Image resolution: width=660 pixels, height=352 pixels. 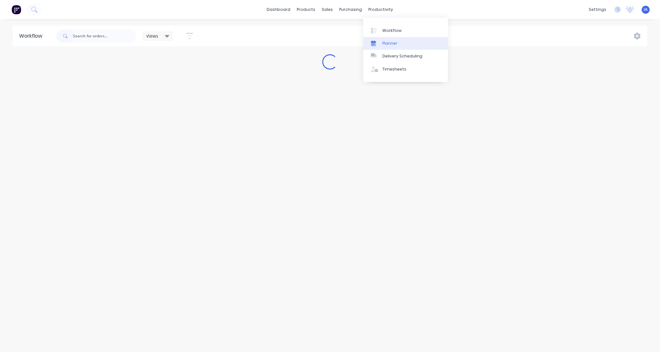 What do you see at coordinates (381, 10) in the screenshot?
I see `div: productivity` at bounding box center [381, 10].